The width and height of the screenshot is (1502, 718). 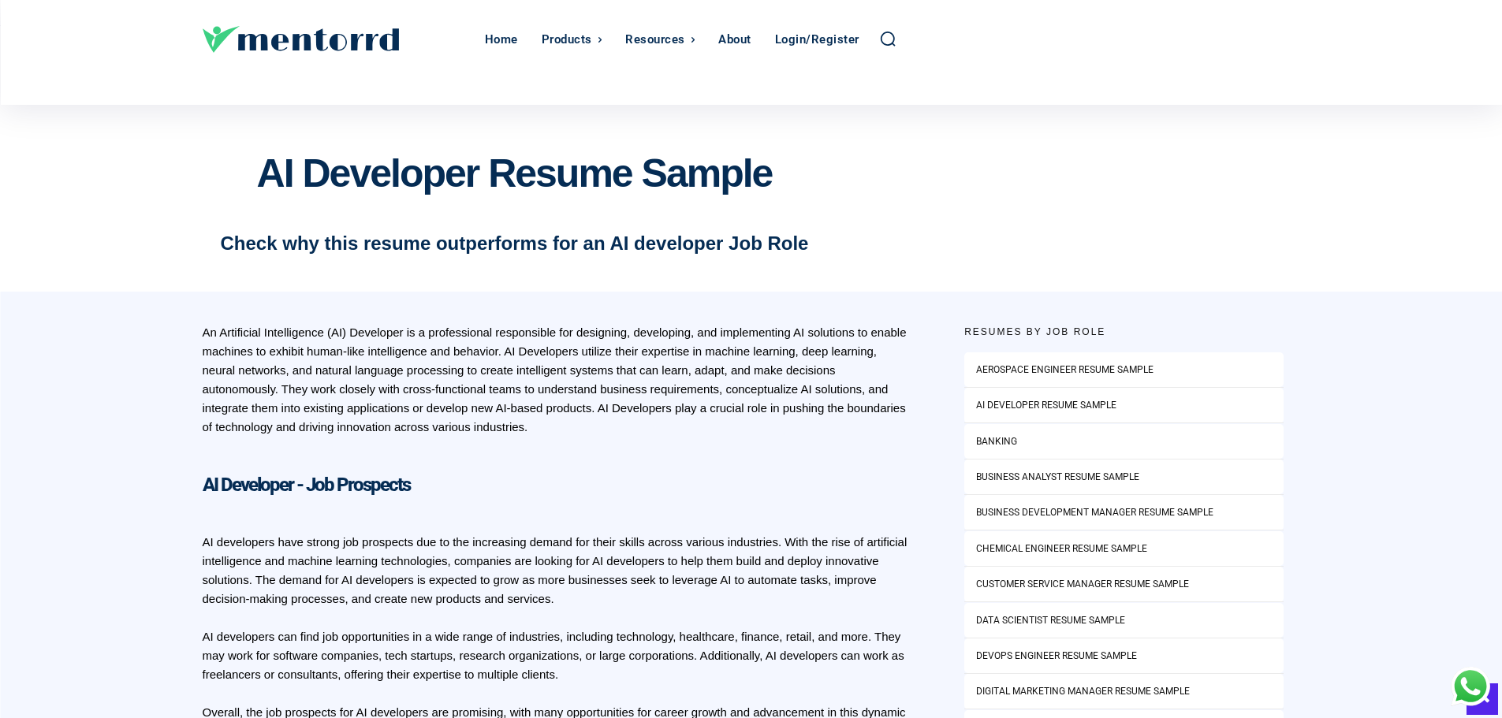 What do you see at coordinates (340, 39) in the screenshot?
I see `a: Logo` at bounding box center [340, 39].